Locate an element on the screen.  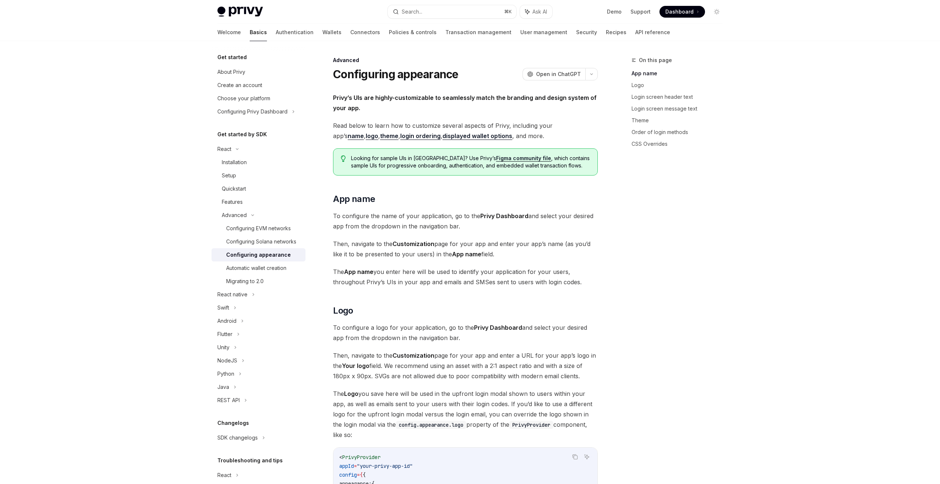
strong: Logo is located at coordinates (351, 393).